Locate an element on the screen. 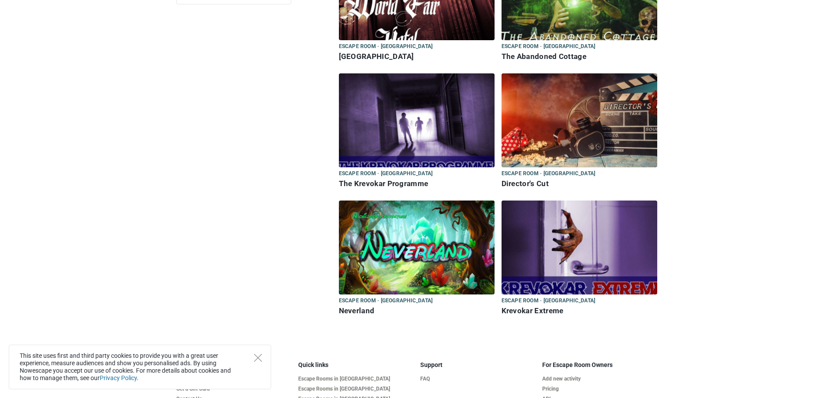  img: The Krevokar Programme is located at coordinates (417, 120).